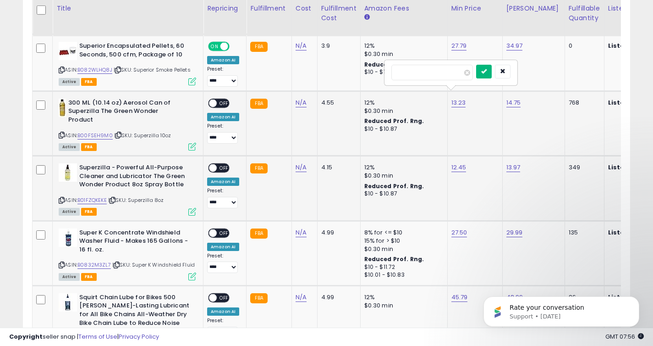 The image size is (653, 346). Describe the element at coordinates (513, 167) in the screenshot. I see `a: 13.97` at that location.